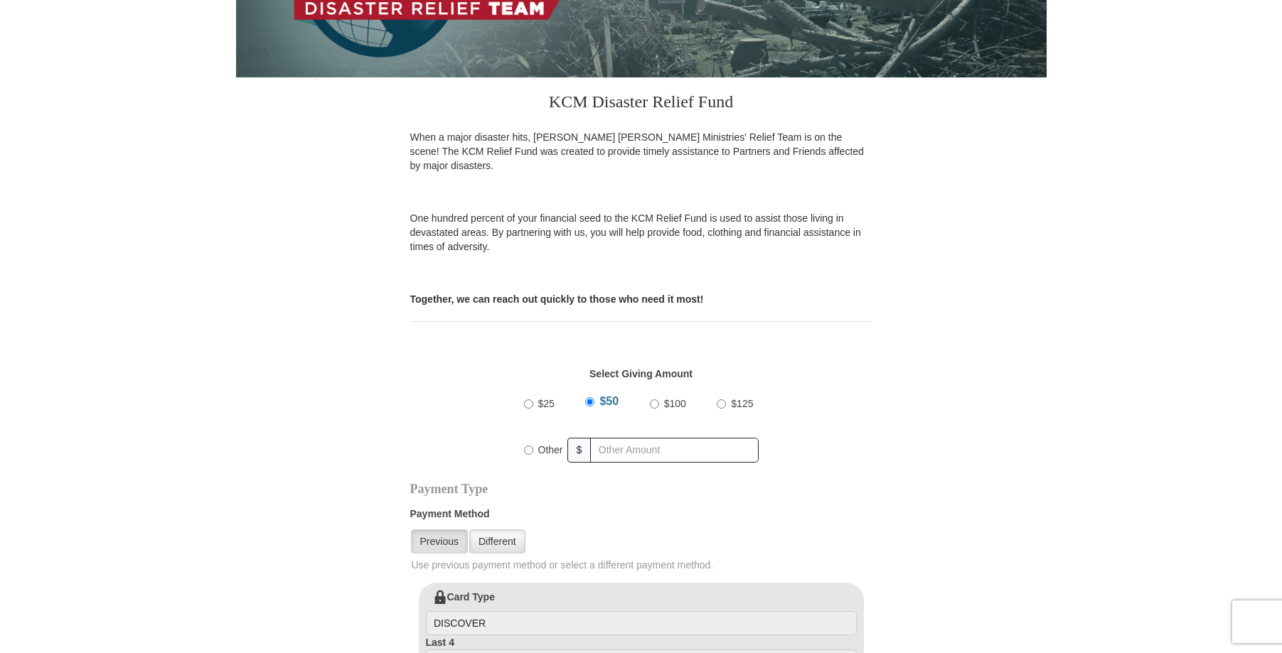  What do you see at coordinates (641, 104) in the screenshot?
I see `h3: KCM Disaster Relief Fund` at bounding box center [641, 104].